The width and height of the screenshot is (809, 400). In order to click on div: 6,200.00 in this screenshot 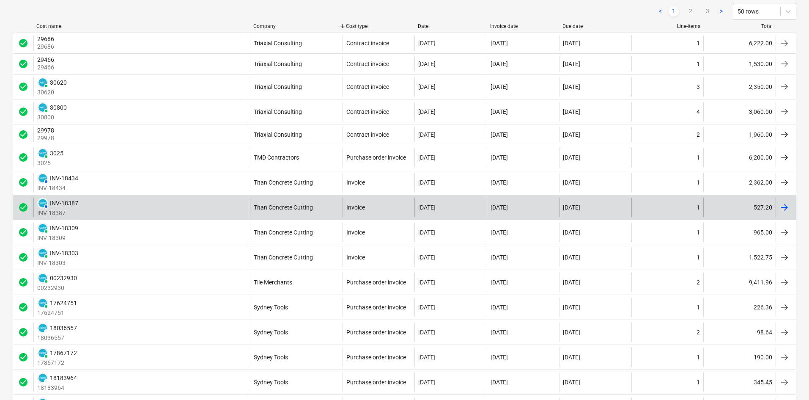, I will do `click(739, 157)`.